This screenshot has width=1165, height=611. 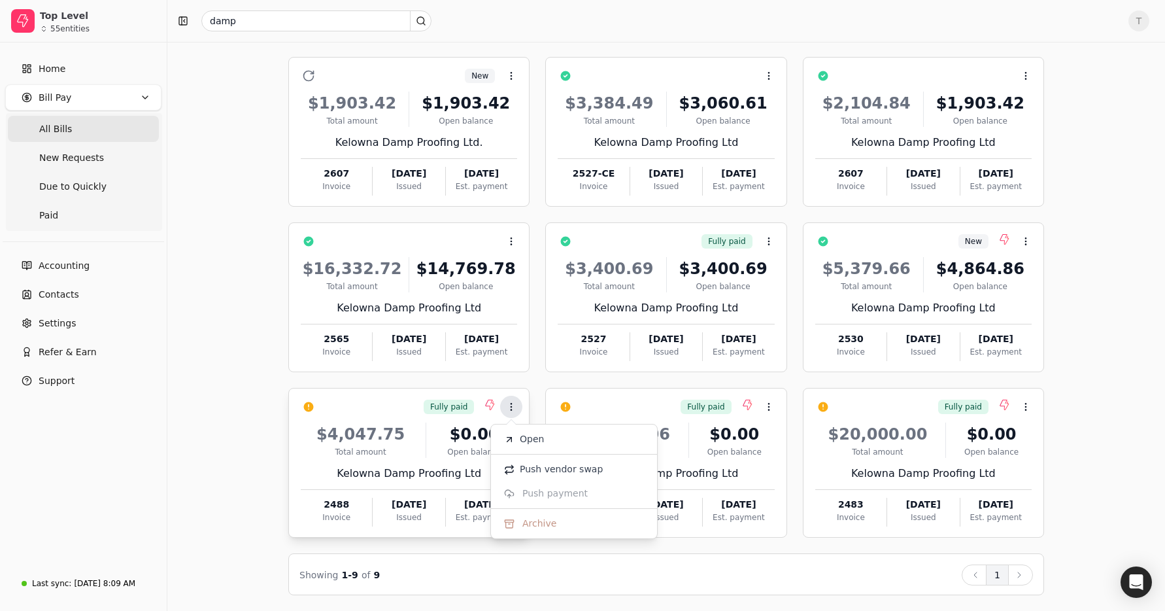 I want to click on span: Accounting, so click(x=64, y=265).